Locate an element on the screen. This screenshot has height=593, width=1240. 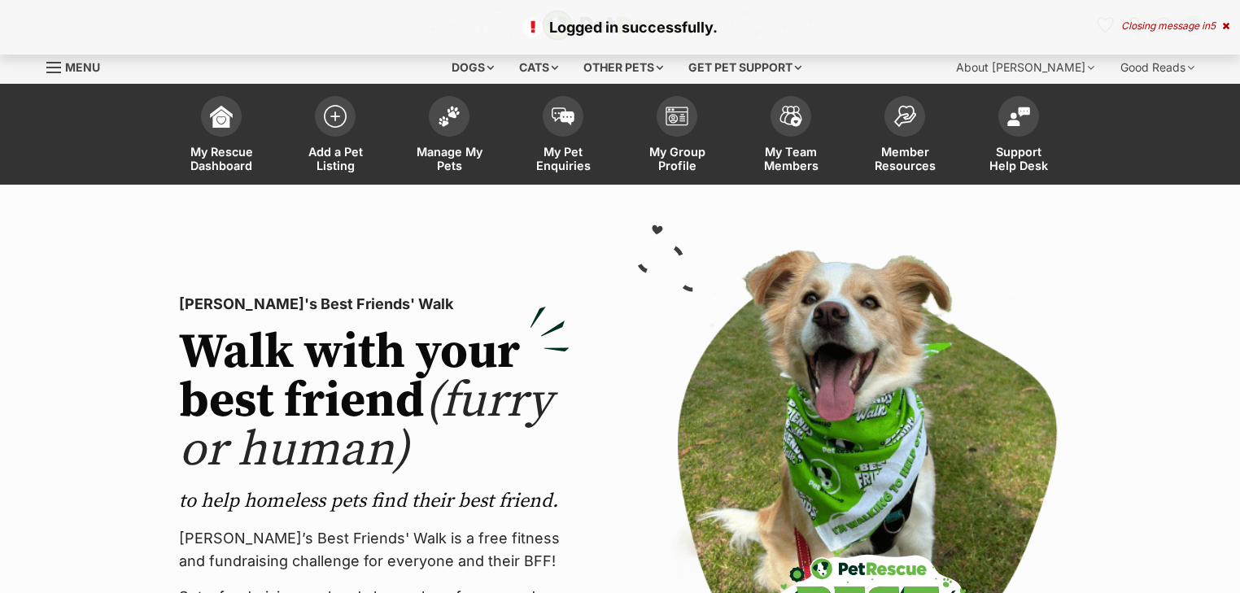
span: Support Help Desk is located at coordinates (1018, 159).